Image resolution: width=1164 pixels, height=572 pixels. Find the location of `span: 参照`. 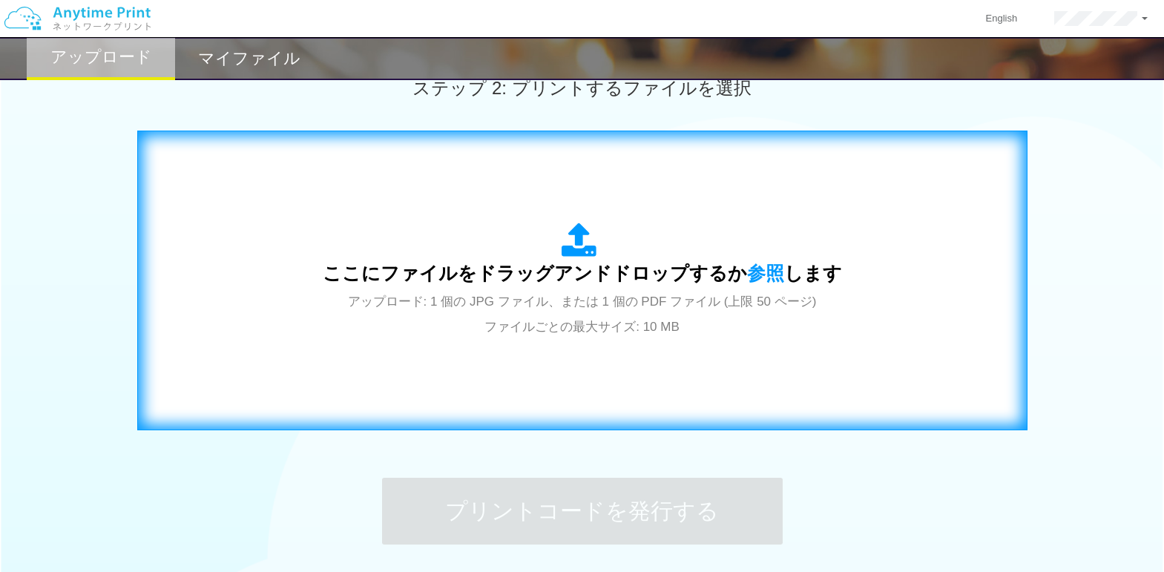

span: 参照 is located at coordinates (766, 273).